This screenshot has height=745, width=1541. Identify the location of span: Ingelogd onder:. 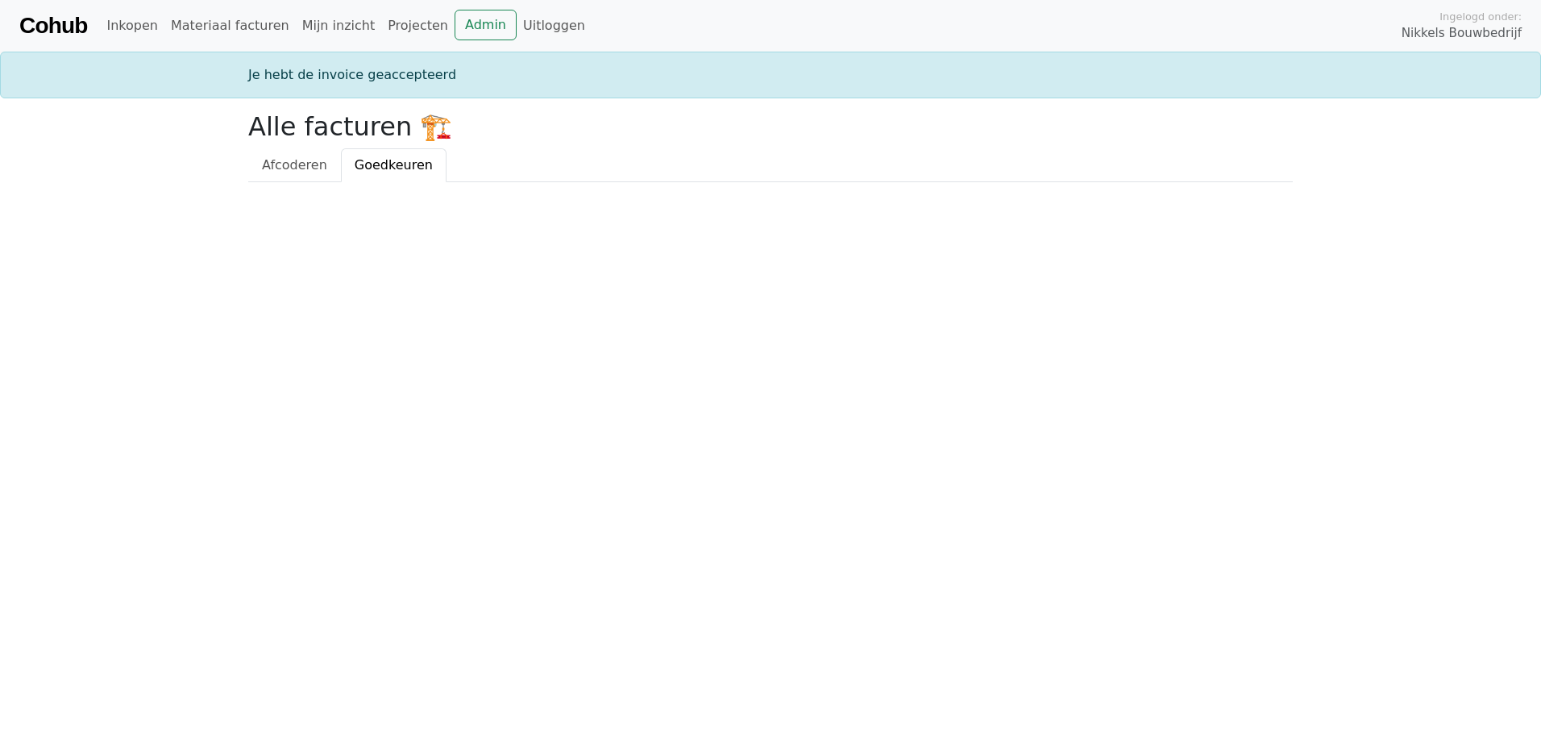
(1480, 16).